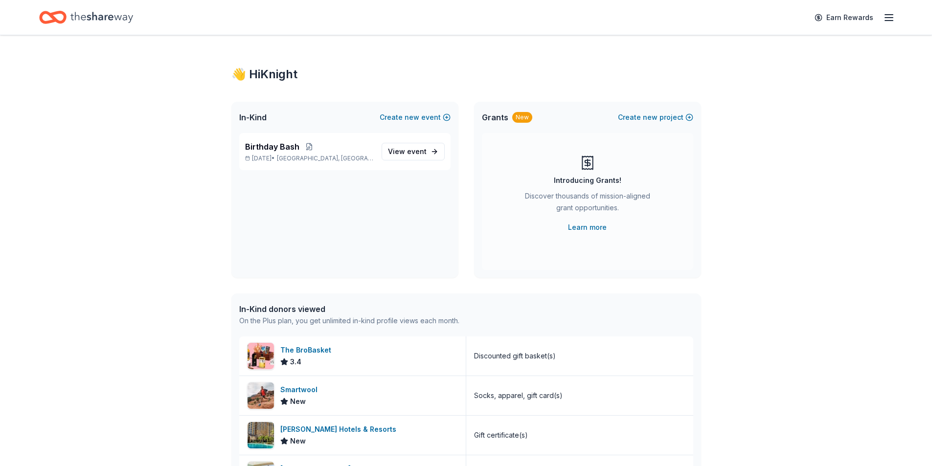  Describe the element at coordinates (407, 152) in the screenshot. I see `span: View` at that location.